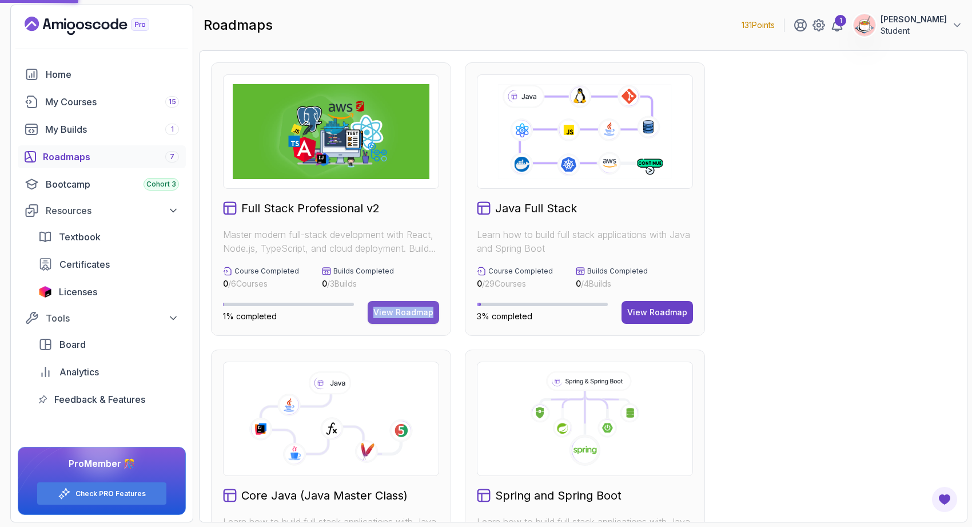 This screenshot has height=527, width=972. What do you see at coordinates (172, 129) in the screenshot?
I see `span: 1` at bounding box center [172, 129].